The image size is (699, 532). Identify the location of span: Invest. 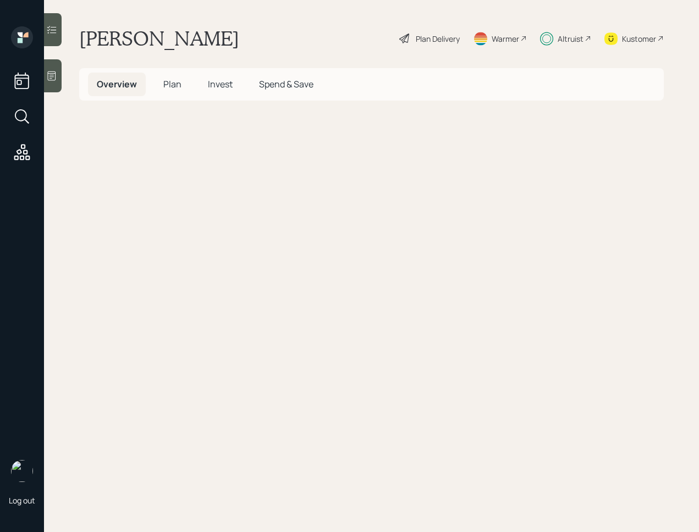
(220, 84).